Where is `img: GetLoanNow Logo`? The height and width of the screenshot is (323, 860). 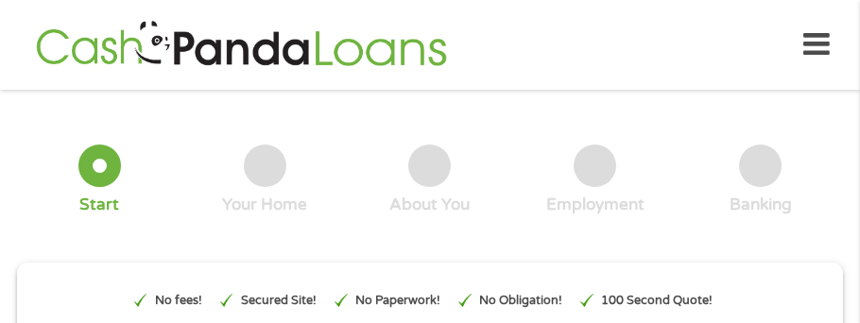 img: GetLoanNow Logo is located at coordinates (241, 44).